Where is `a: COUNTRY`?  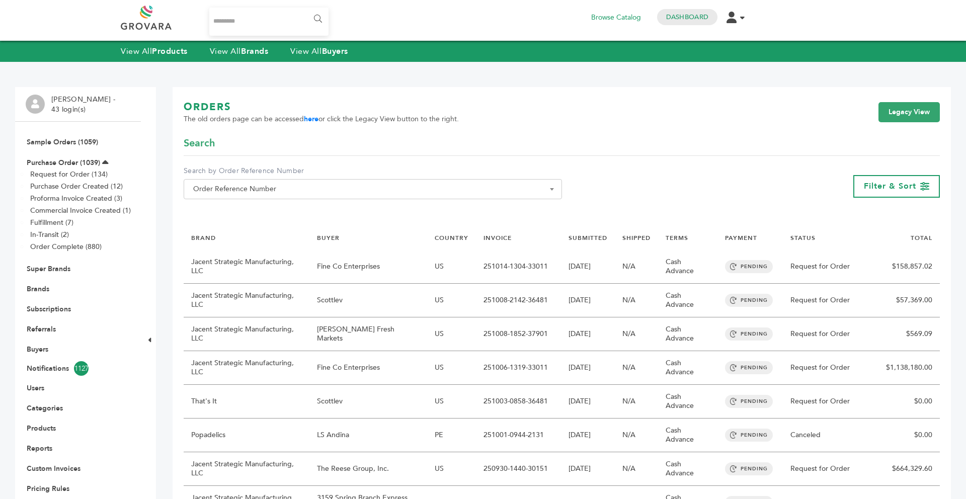 a: COUNTRY is located at coordinates (451, 238).